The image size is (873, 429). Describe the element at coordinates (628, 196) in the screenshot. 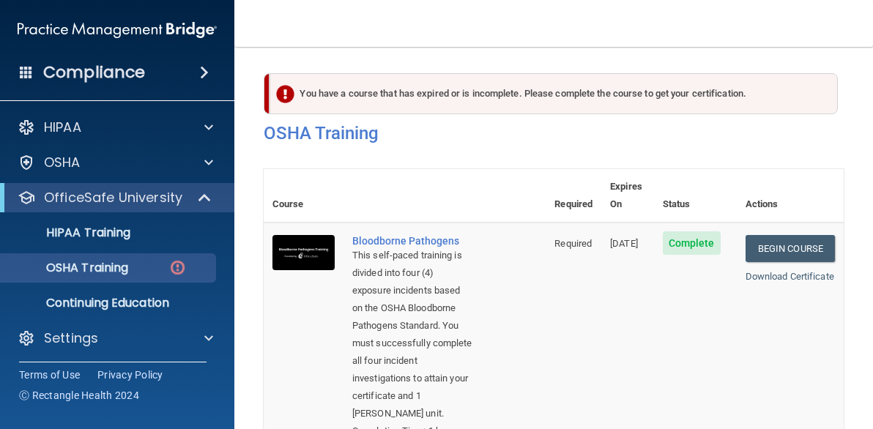

I see `th: Expires On` at that location.